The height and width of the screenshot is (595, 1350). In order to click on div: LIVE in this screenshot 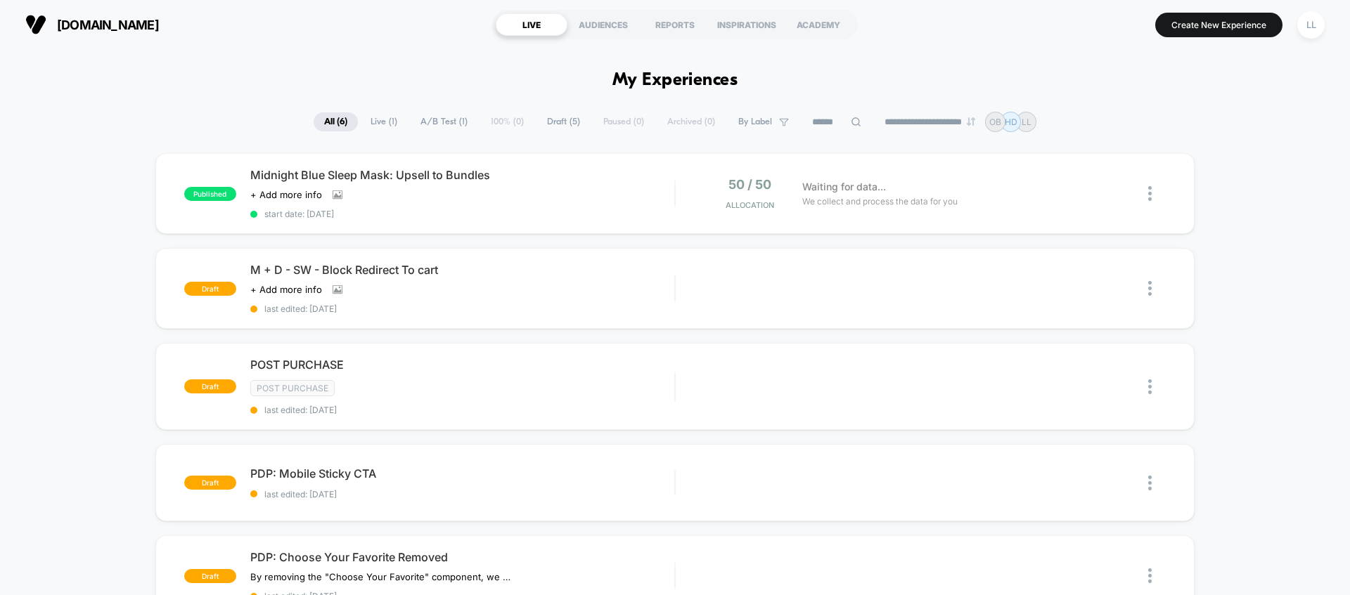, I will do `click(531, 25)`.